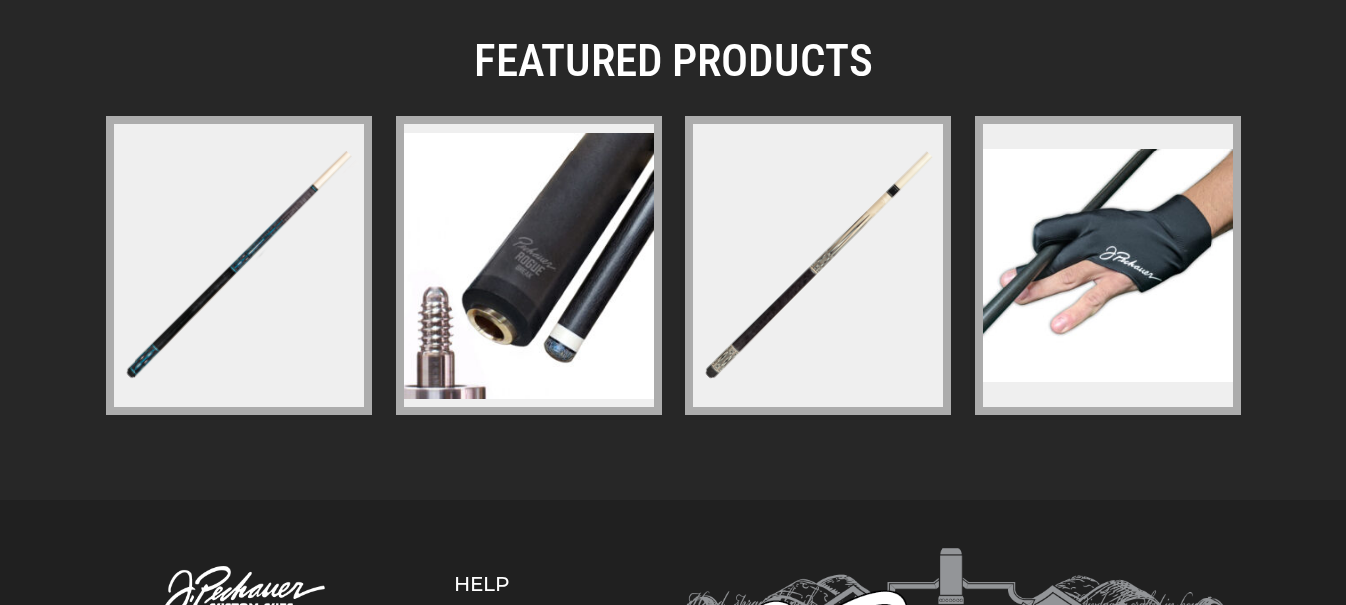 Image resolution: width=1346 pixels, height=605 pixels. I want to click on a: pl-31-limited-edition, so click(238, 265).